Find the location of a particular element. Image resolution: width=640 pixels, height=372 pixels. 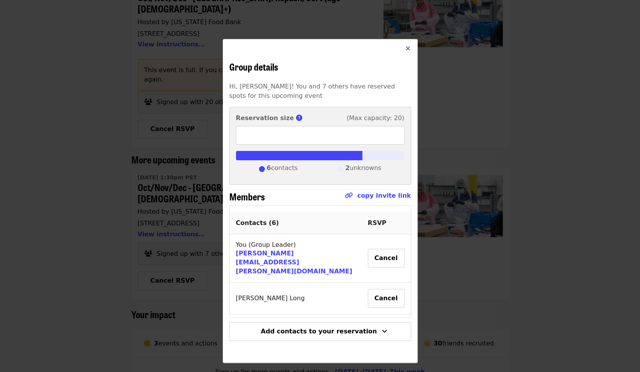

strong: 2 is located at coordinates (347, 168).